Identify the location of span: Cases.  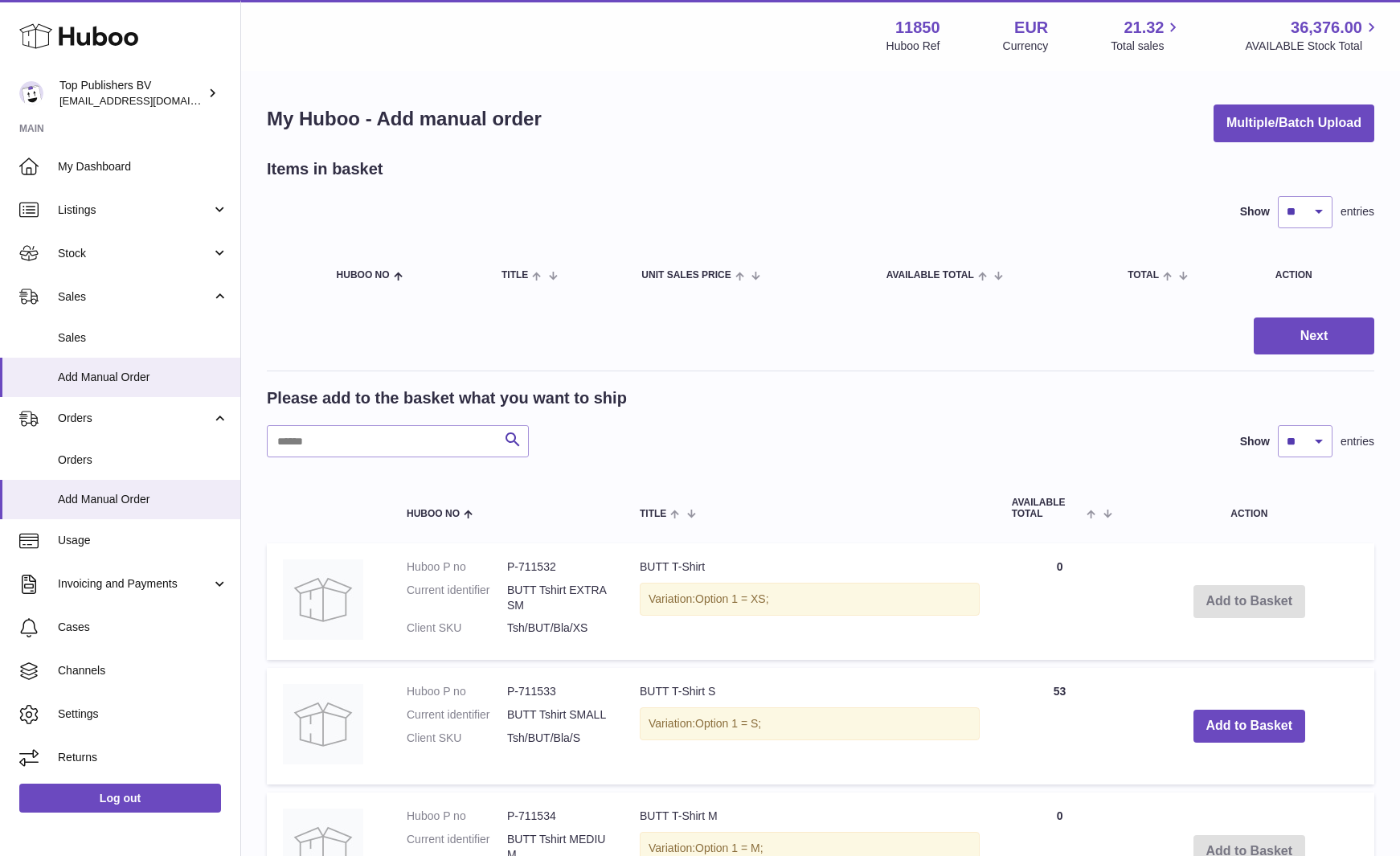
(143, 627).